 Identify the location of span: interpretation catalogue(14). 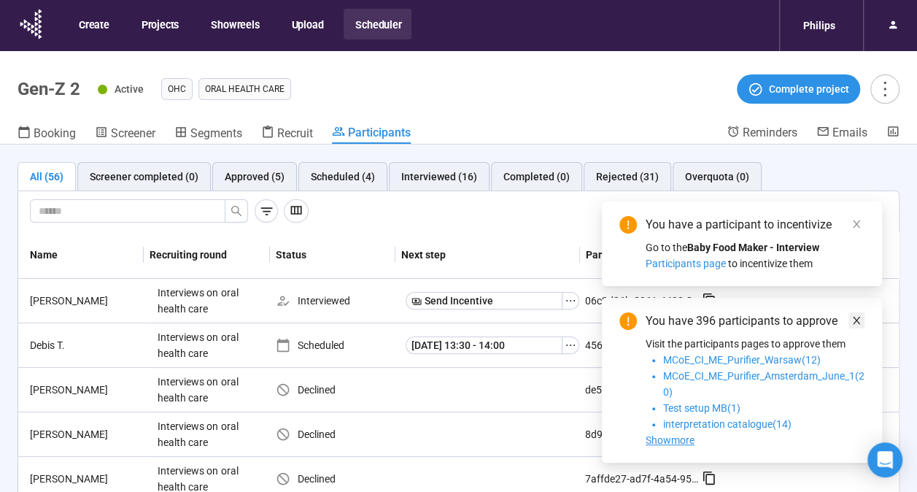
(728, 424).